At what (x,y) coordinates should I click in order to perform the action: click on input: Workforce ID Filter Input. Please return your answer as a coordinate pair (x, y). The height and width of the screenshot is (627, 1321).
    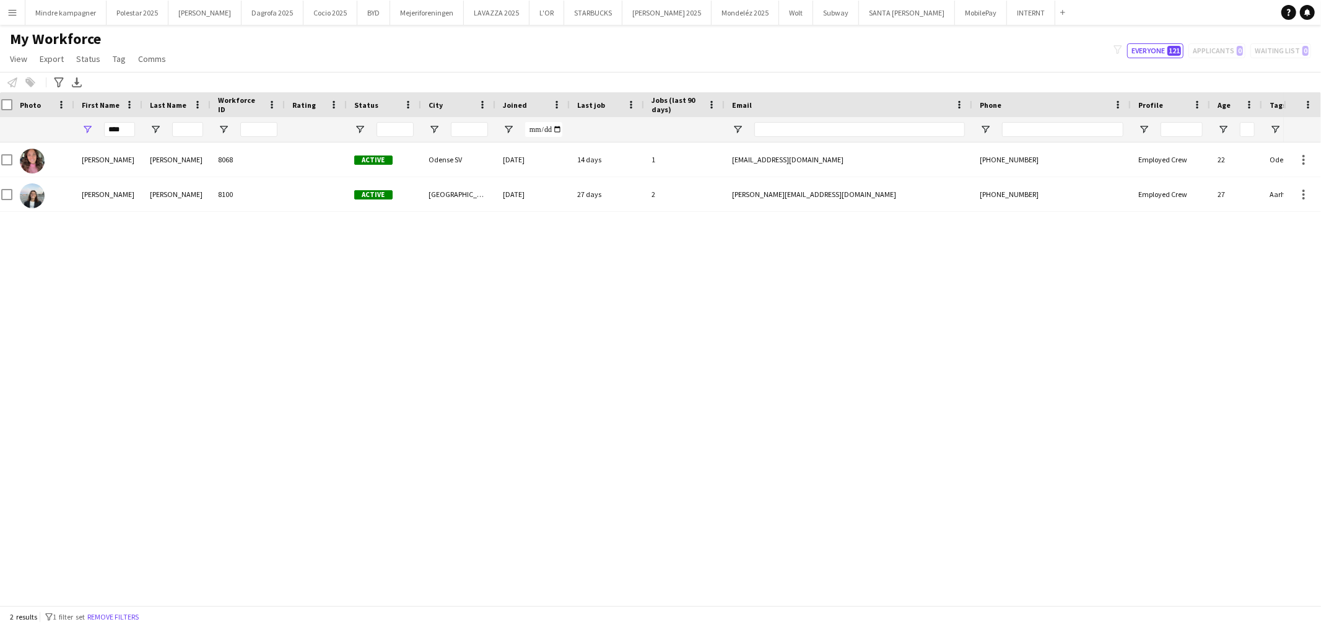
    Looking at the image, I should click on (259, 129).